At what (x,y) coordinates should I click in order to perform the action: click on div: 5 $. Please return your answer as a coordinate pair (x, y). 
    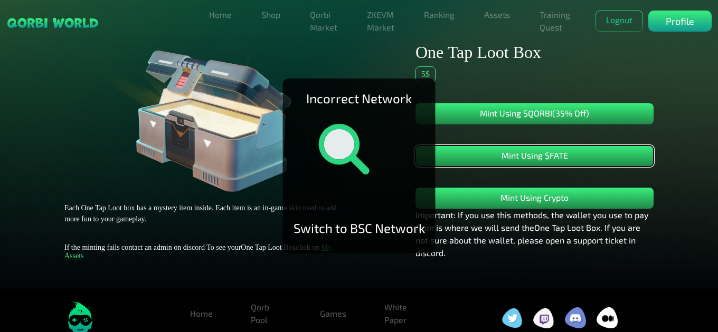
    Looking at the image, I should click on (425, 74).